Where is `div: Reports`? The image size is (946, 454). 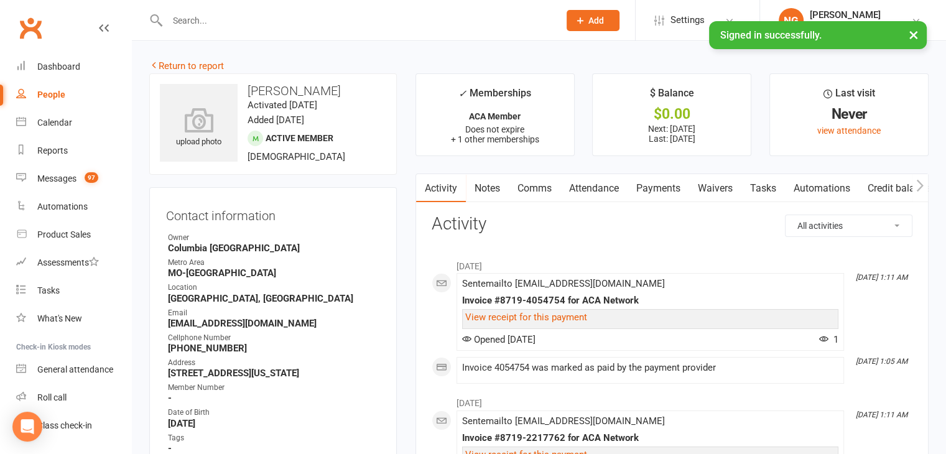
div: Reports is located at coordinates (52, 151).